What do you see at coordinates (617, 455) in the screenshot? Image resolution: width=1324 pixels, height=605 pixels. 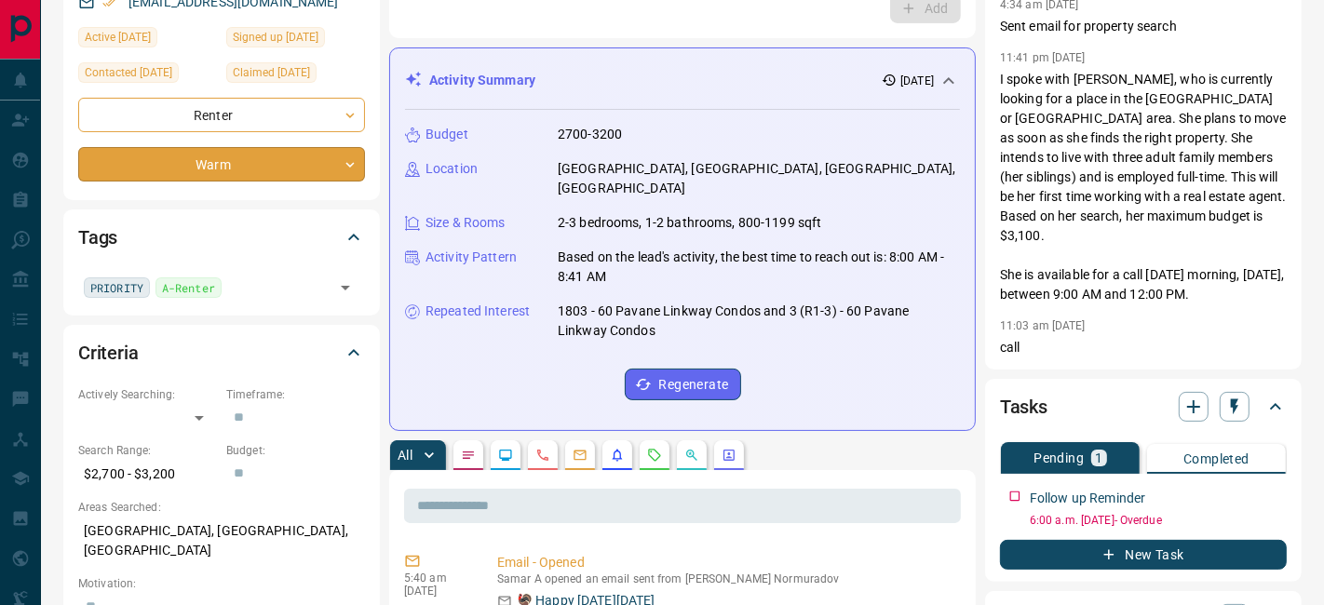 I see `svg: Listing Alerts` at bounding box center [617, 455].